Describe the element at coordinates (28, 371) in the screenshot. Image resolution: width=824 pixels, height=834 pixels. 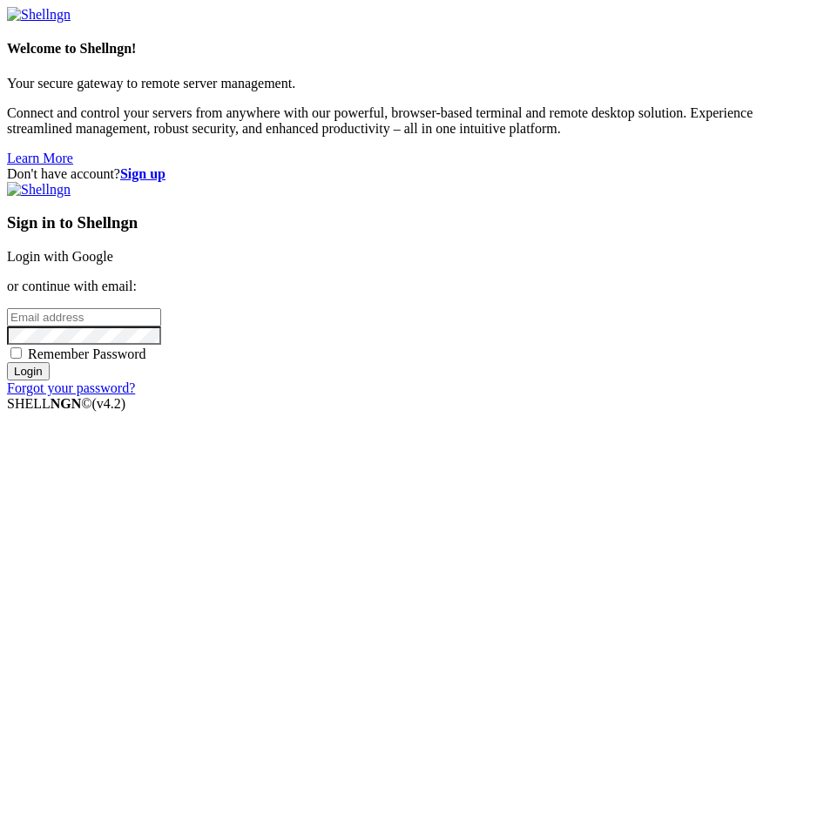
I see `input: Login` at that location.